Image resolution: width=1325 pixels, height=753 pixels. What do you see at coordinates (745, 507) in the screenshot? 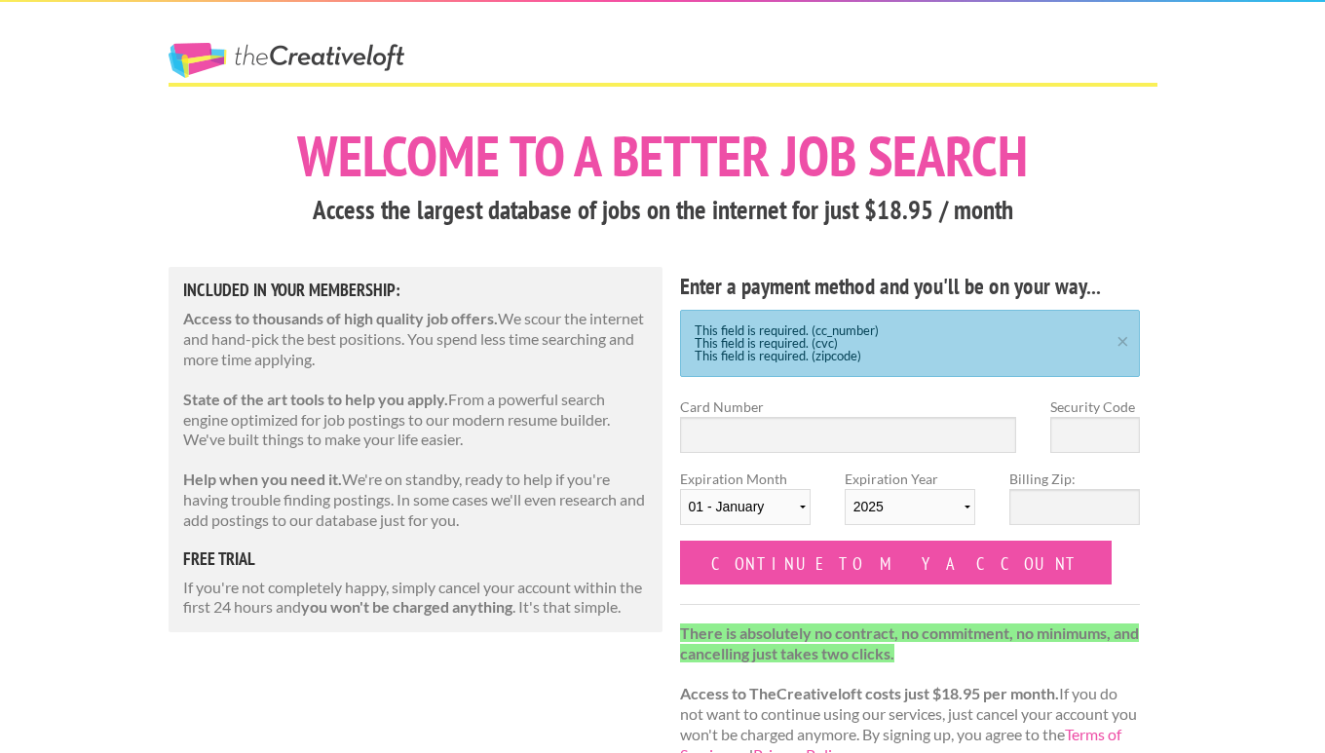
I see `select: Expiration Month` at bounding box center [745, 507].